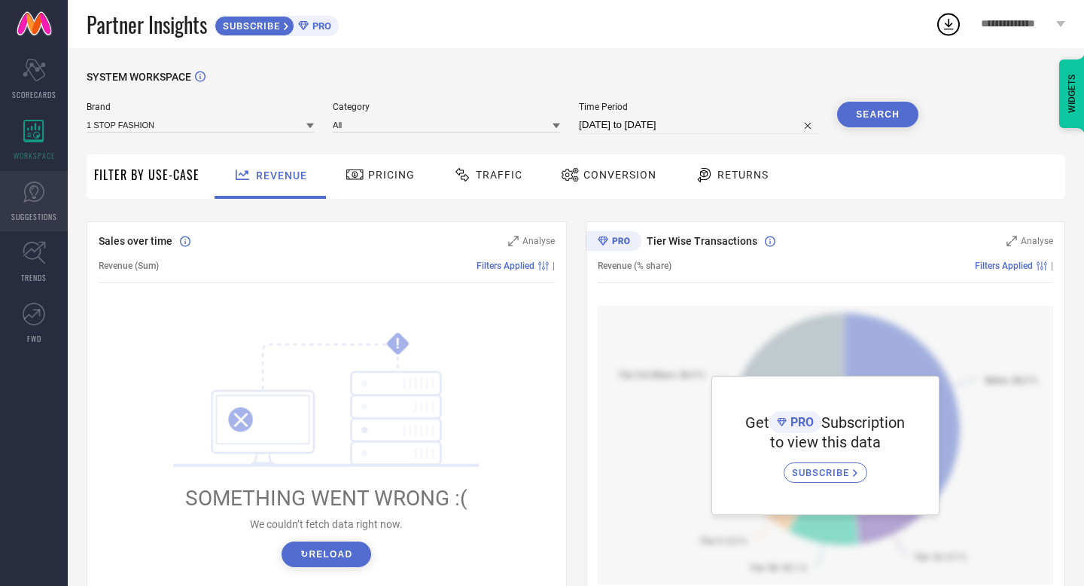  What do you see at coordinates (825, 442) in the screenshot?
I see `span: to view this data` at bounding box center [825, 442].